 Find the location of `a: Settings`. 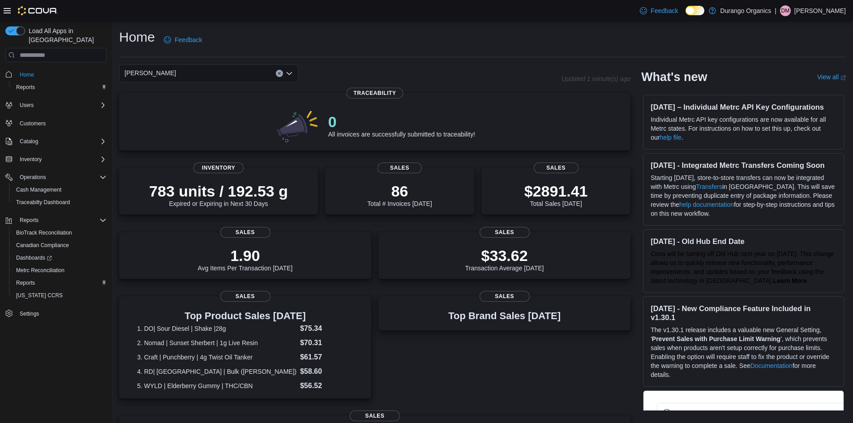

a: Settings is located at coordinates (29, 314).